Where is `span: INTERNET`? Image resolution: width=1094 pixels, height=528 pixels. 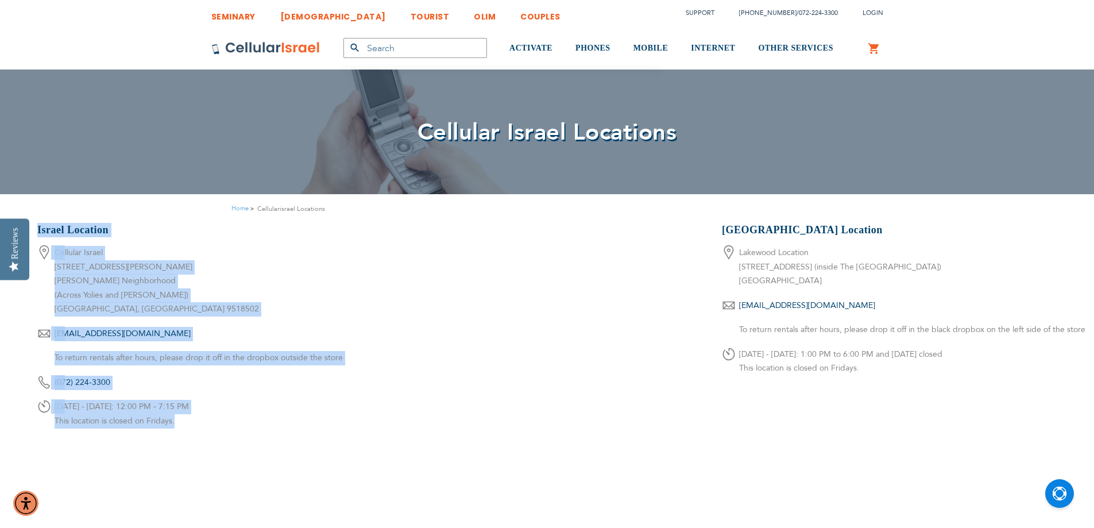
span: INTERNET is located at coordinates (712, 48).